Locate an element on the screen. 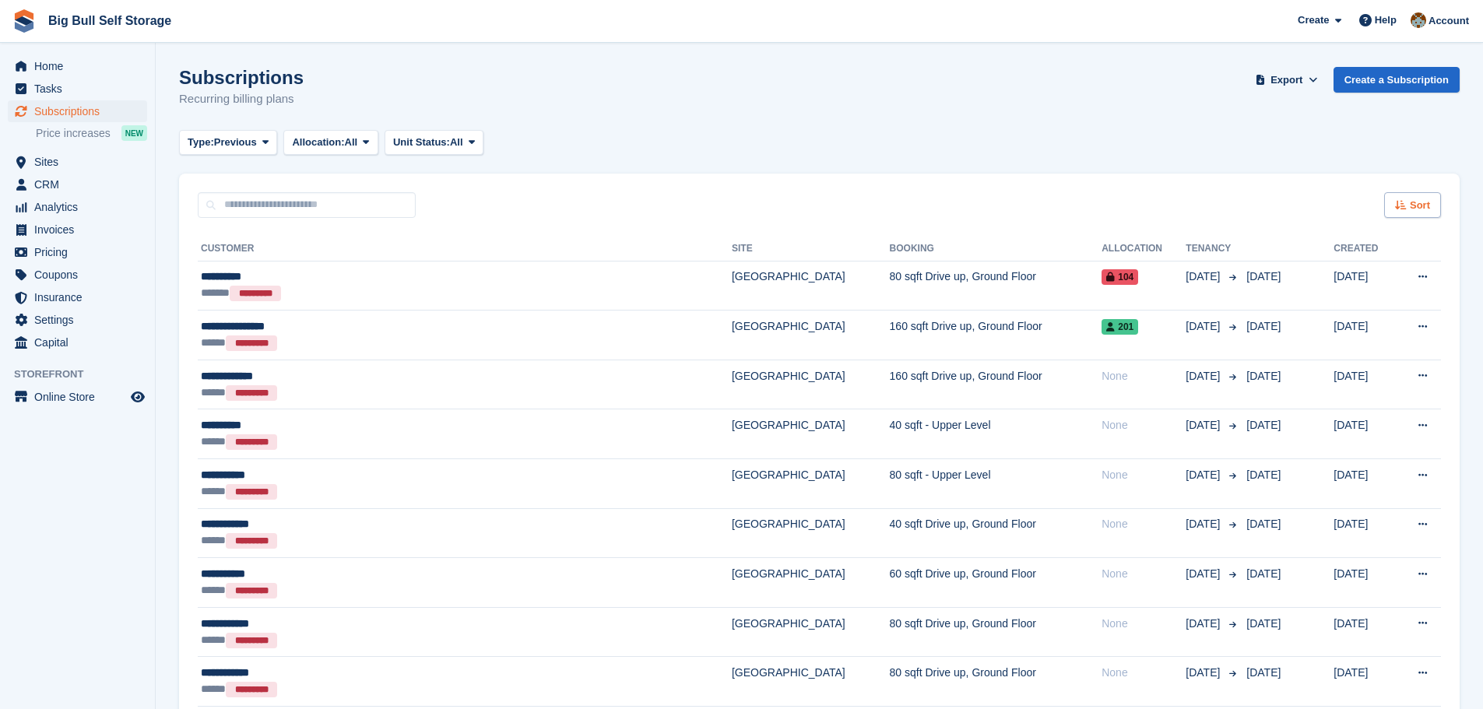 The height and width of the screenshot is (709, 1483). span: Sites is located at coordinates (81, 162).